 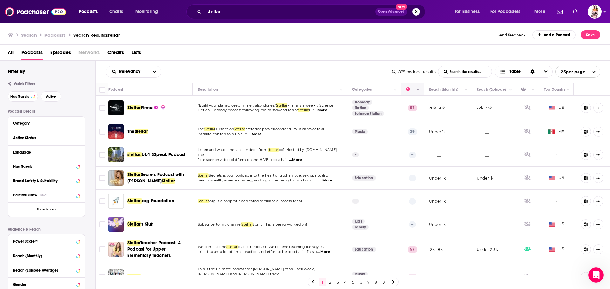 I want to click on span: Credits, so click(x=116, y=54).